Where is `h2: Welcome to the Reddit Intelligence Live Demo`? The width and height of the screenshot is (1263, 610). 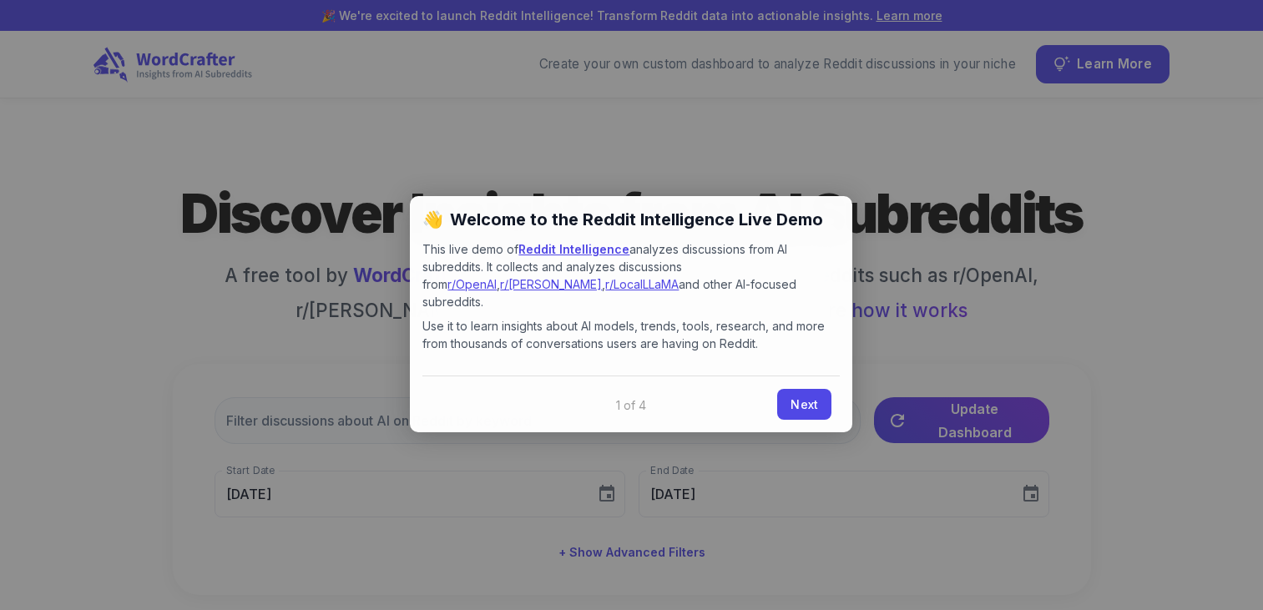 h2: Welcome to the Reddit Intelligence Live Demo is located at coordinates (631, 220).